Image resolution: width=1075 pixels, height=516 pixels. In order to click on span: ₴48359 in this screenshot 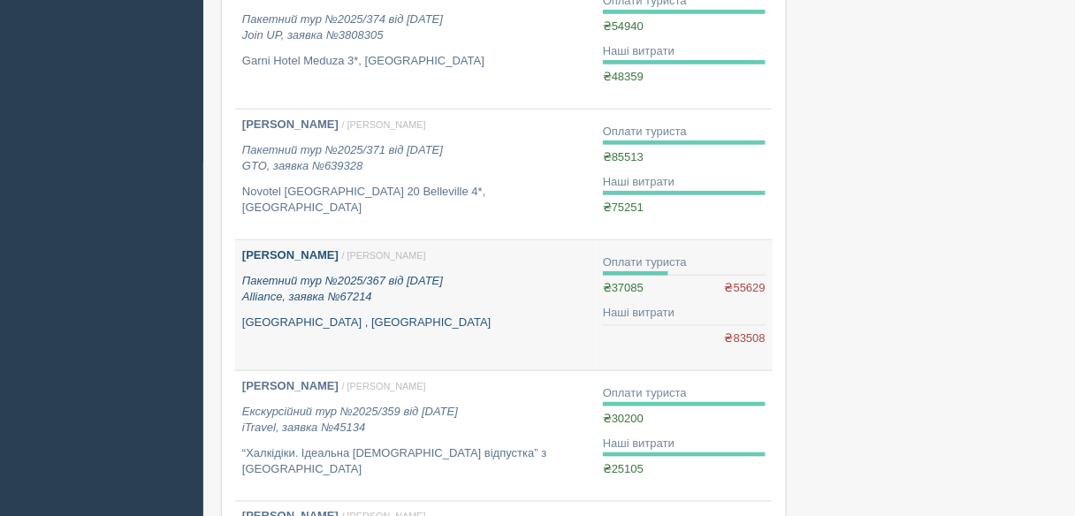, I will do `click(623, 76)`.